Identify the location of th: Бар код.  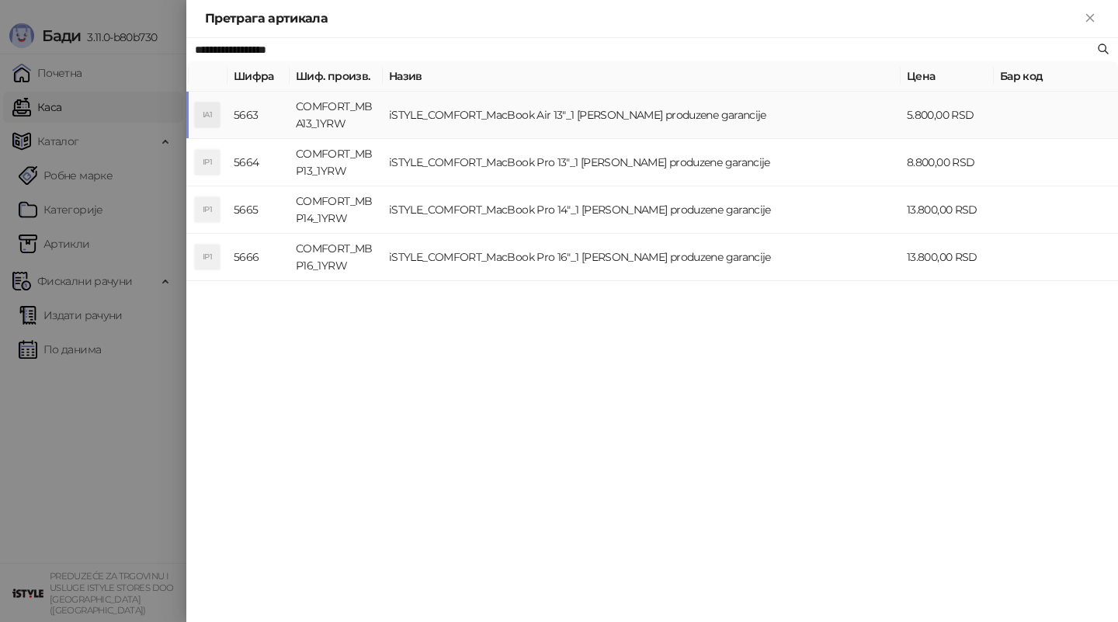
(1056, 76).